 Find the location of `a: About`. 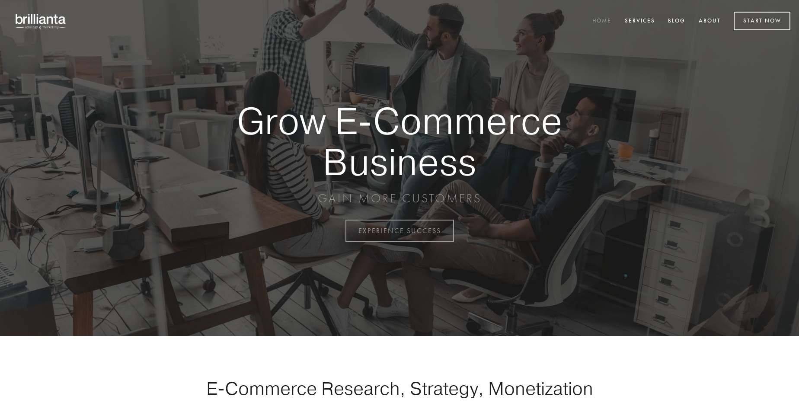

a: About is located at coordinates (709, 21).